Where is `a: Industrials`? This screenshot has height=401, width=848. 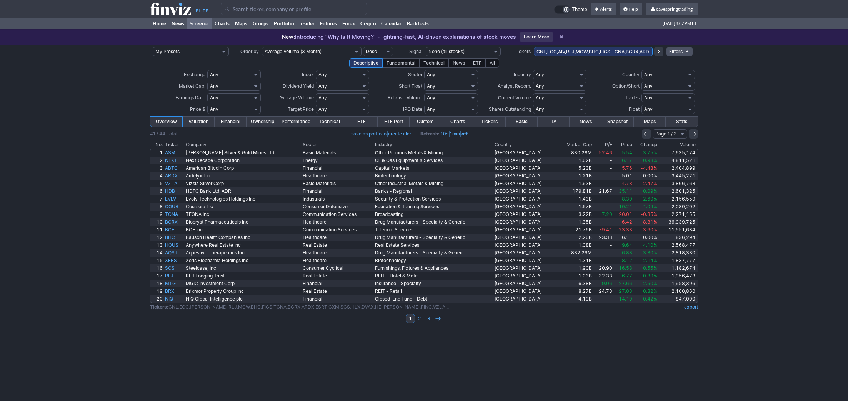 a: Industrials is located at coordinates (338, 199).